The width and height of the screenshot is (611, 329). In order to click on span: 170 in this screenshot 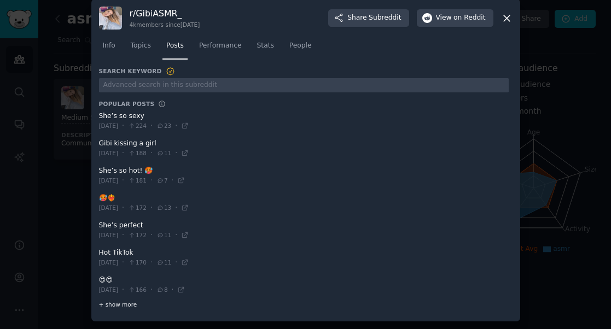, I will do `click(137, 263)`.